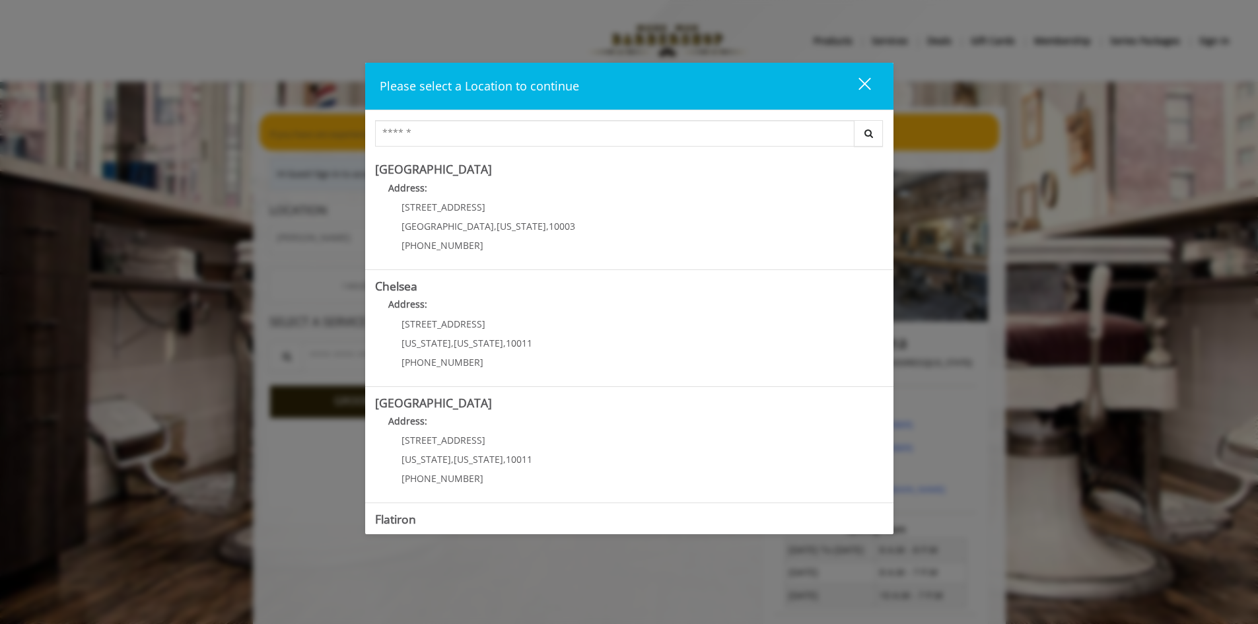 Image resolution: width=1258 pixels, height=624 pixels. What do you see at coordinates (395, 519) in the screenshot?
I see `b: Flatiron` at bounding box center [395, 519].